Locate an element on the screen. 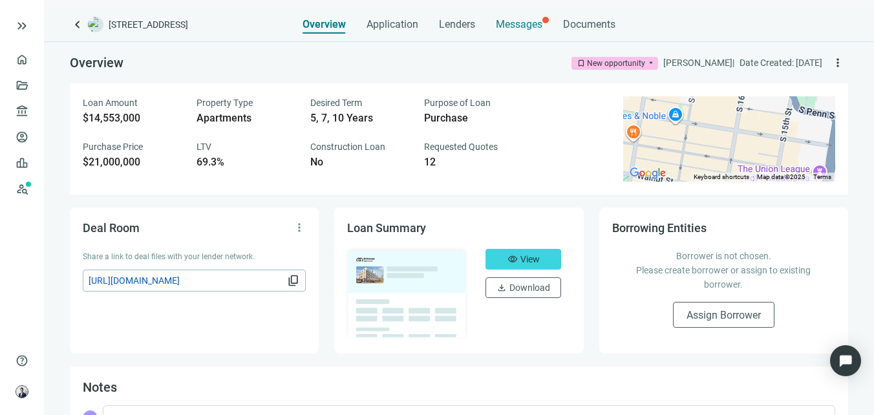  span: download is located at coordinates (502, 288).